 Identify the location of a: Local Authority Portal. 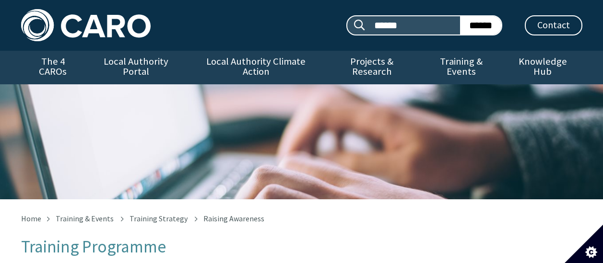
(136, 68).